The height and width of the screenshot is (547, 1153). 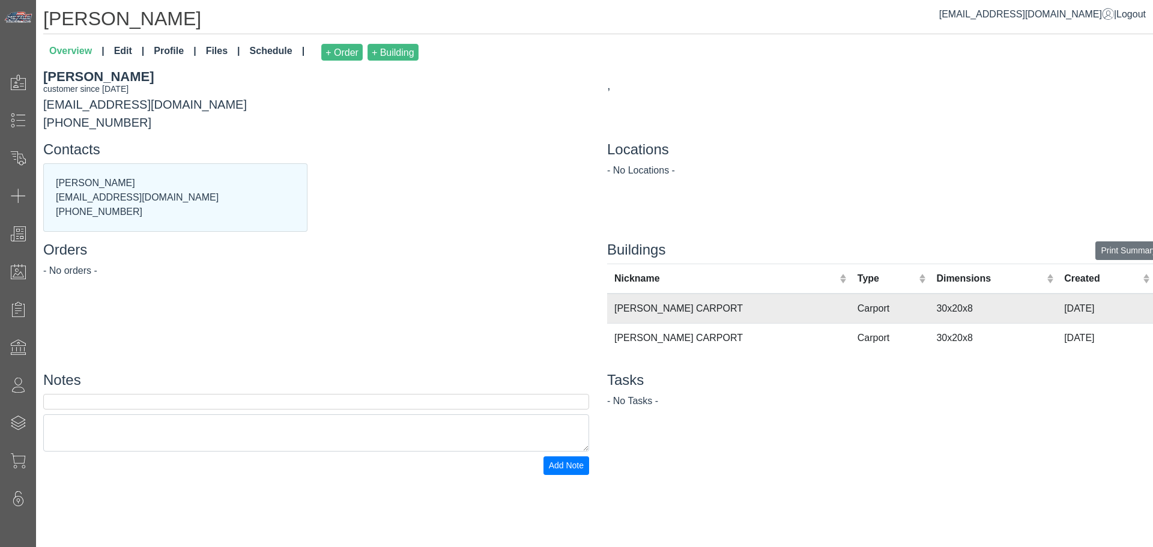 What do you see at coordinates (1101, 279) in the screenshot?
I see `div: Created` at bounding box center [1101, 279].